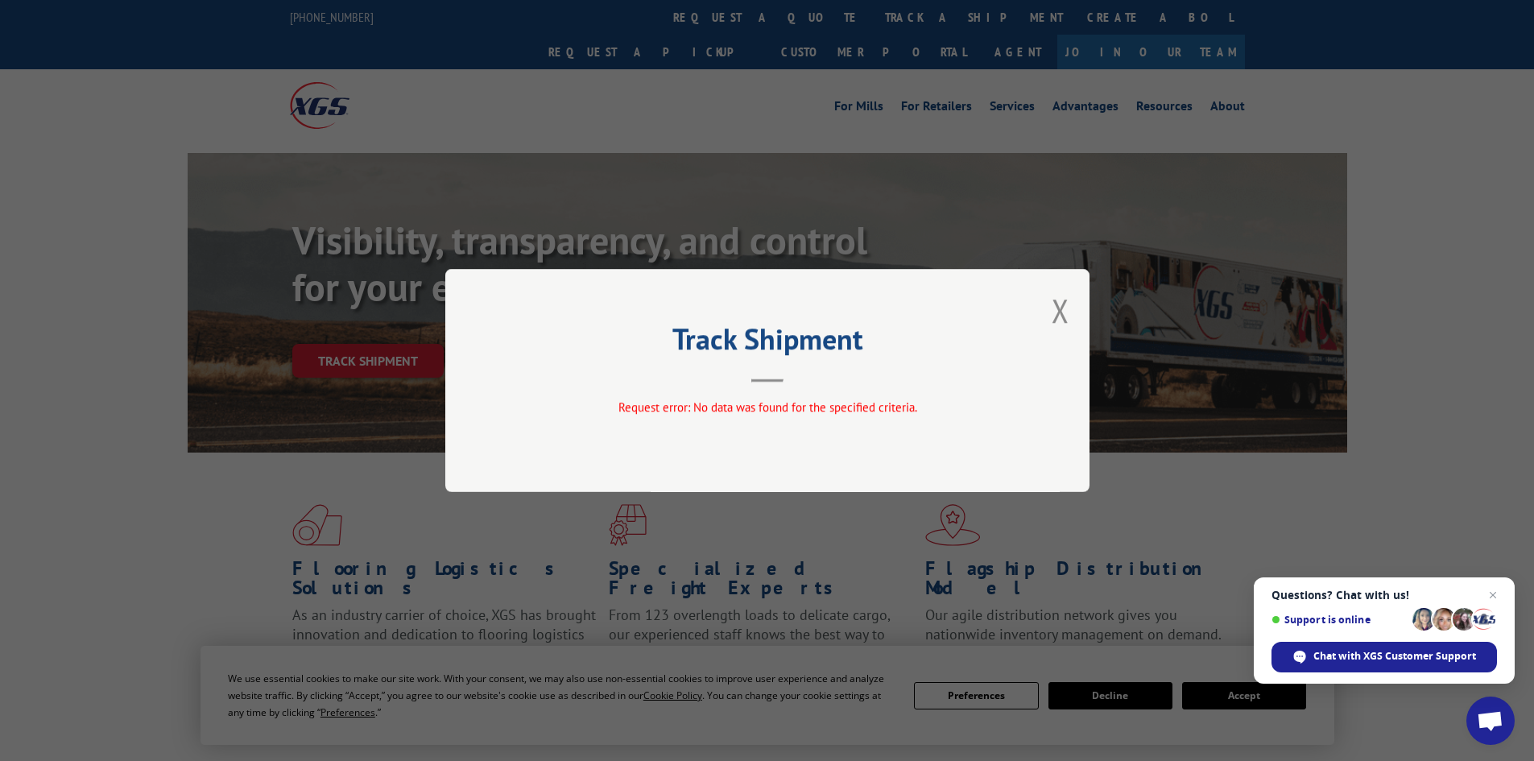 This screenshot has width=1534, height=761. What do you see at coordinates (1493, 595) in the screenshot?
I see `span: Close chat` at bounding box center [1493, 595].